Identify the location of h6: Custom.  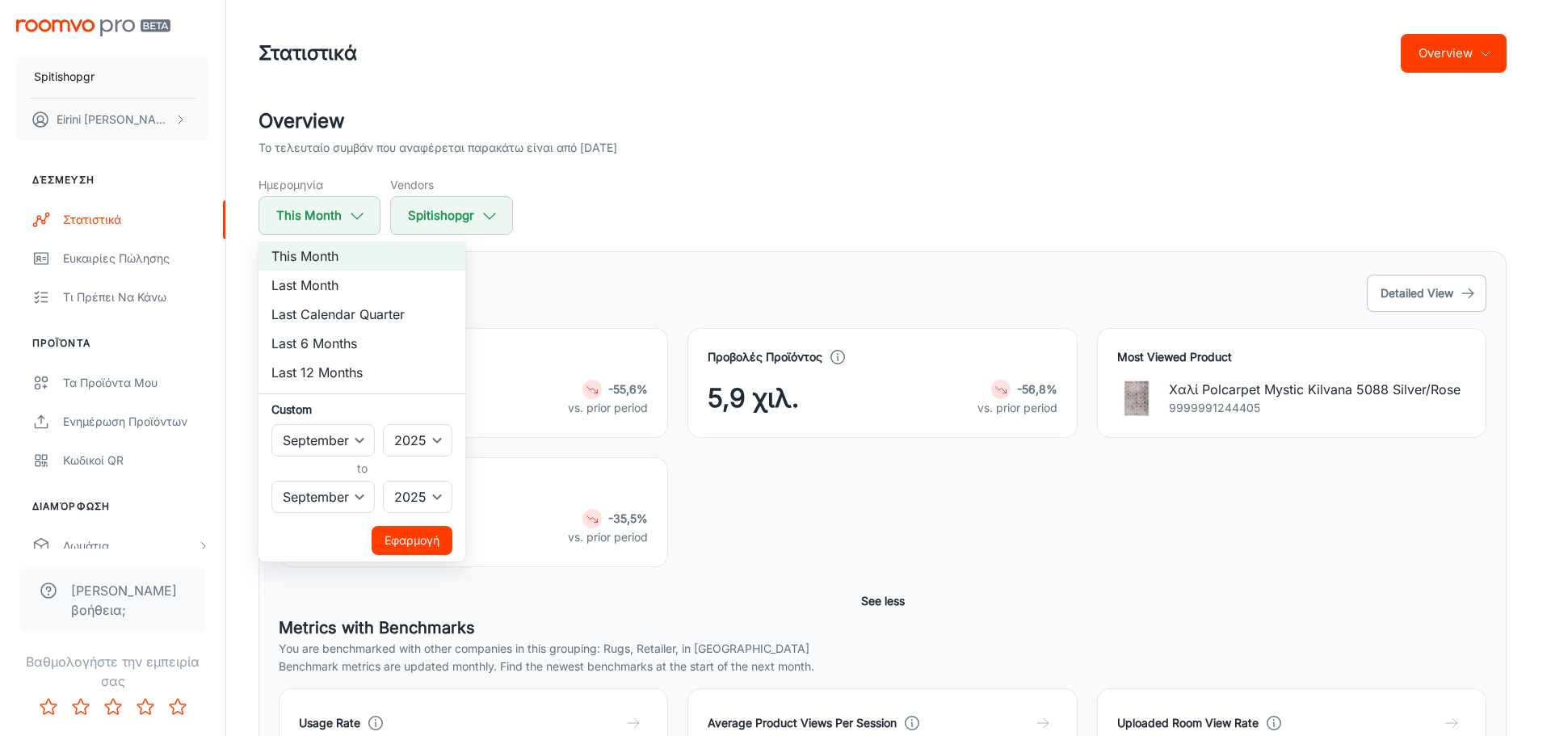
(362, 409).